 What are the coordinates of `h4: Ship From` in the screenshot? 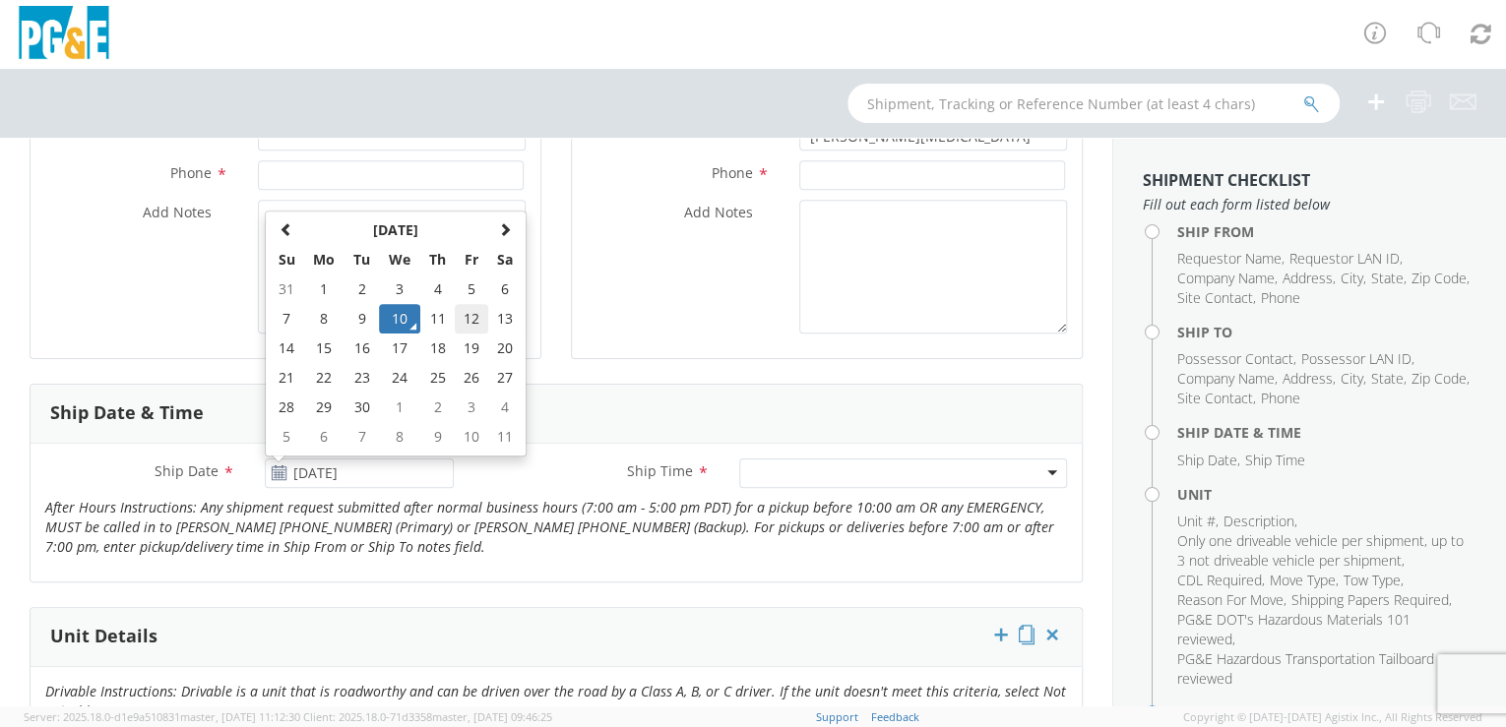 It's located at (1327, 231).